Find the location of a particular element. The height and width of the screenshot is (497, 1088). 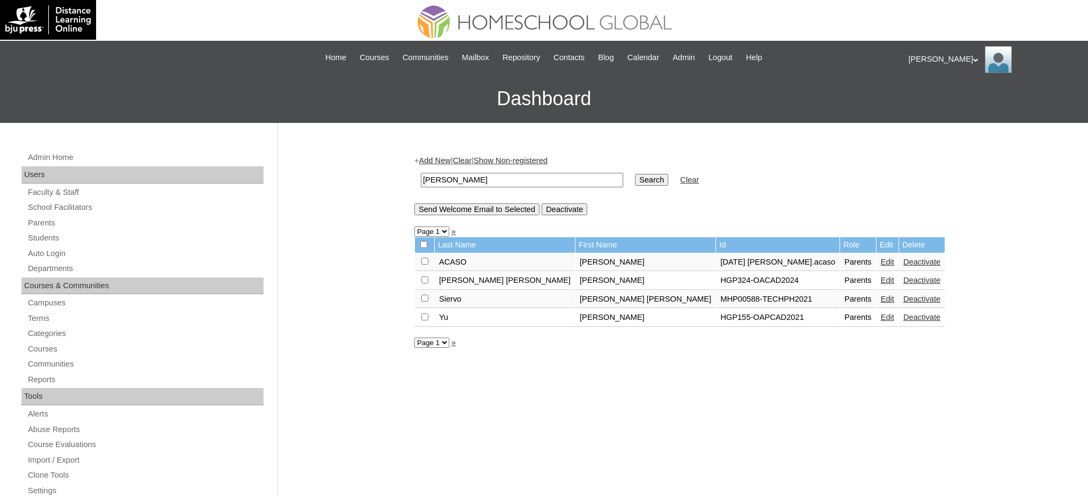

td: Siervo is located at coordinates (505, 300).